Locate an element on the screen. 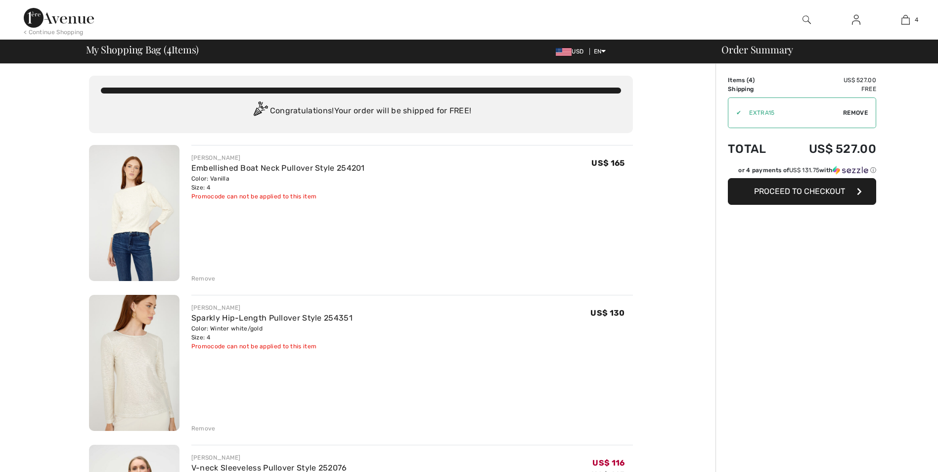  img: US Dollar is located at coordinates (564, 52).